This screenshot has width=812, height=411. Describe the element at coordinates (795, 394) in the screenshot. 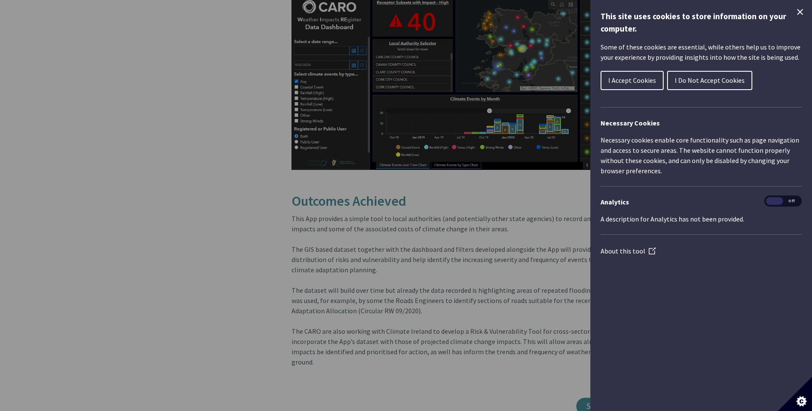

I see `button: Set cookie preferences` at that location.